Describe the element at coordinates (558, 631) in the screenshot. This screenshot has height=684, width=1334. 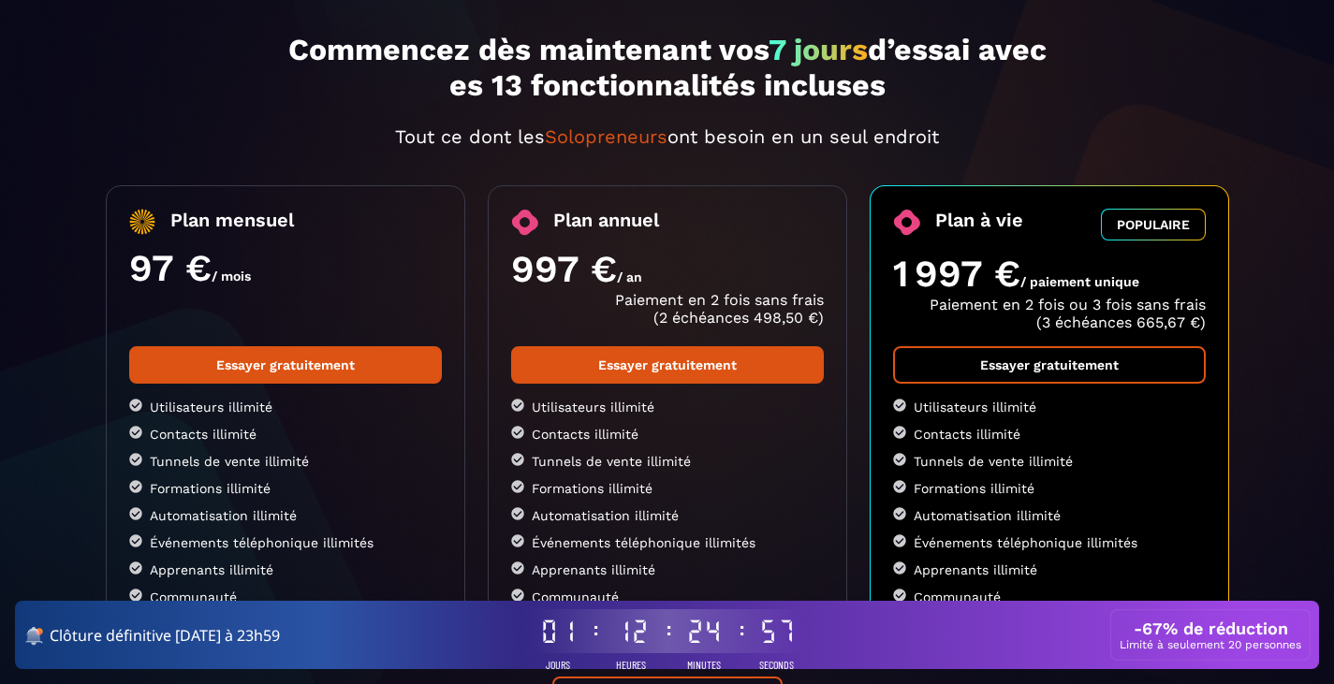
I see `div: 01` at that location.